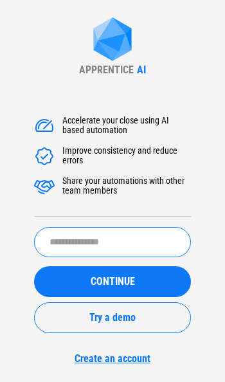 The image size is (225, 382). I want to click on button: Try a demo, so click(113, 318).